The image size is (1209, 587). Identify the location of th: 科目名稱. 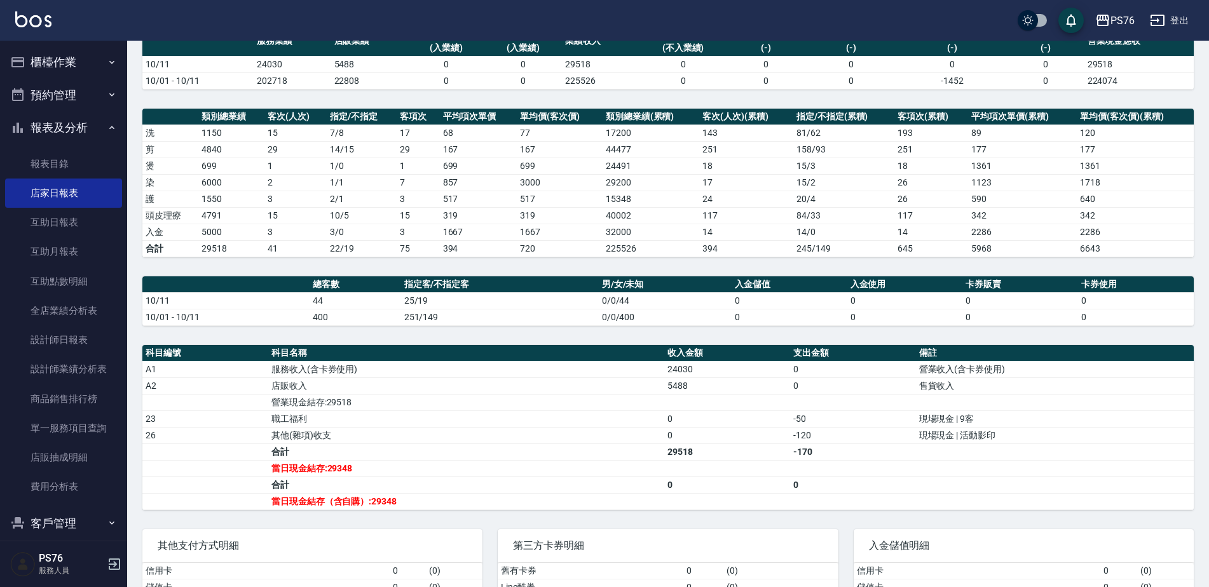
(466, 353).